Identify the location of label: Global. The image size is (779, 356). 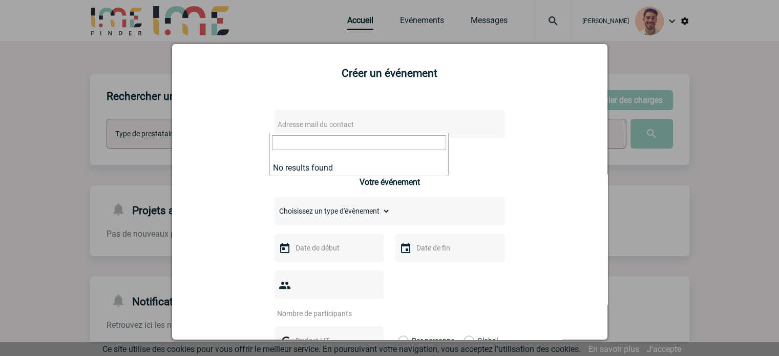
(466, 340).